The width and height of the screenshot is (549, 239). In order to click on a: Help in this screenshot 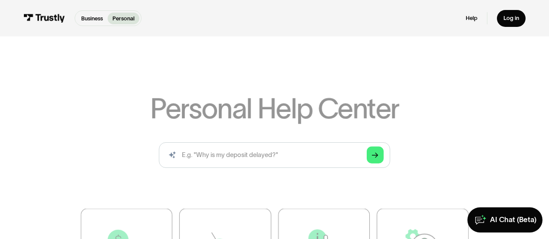, I will do `click(471, 18)`.